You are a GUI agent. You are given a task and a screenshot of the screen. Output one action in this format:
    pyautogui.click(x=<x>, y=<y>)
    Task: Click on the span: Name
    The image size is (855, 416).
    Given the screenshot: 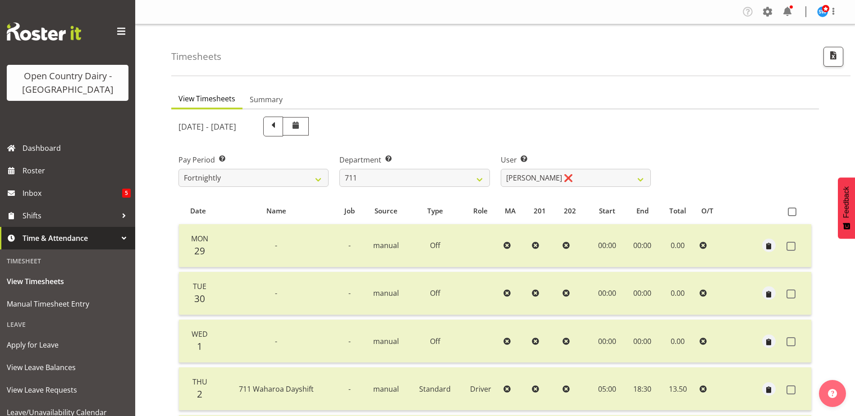 What is the action you would take?
    pyautogui.click(x=276, y=211)
    